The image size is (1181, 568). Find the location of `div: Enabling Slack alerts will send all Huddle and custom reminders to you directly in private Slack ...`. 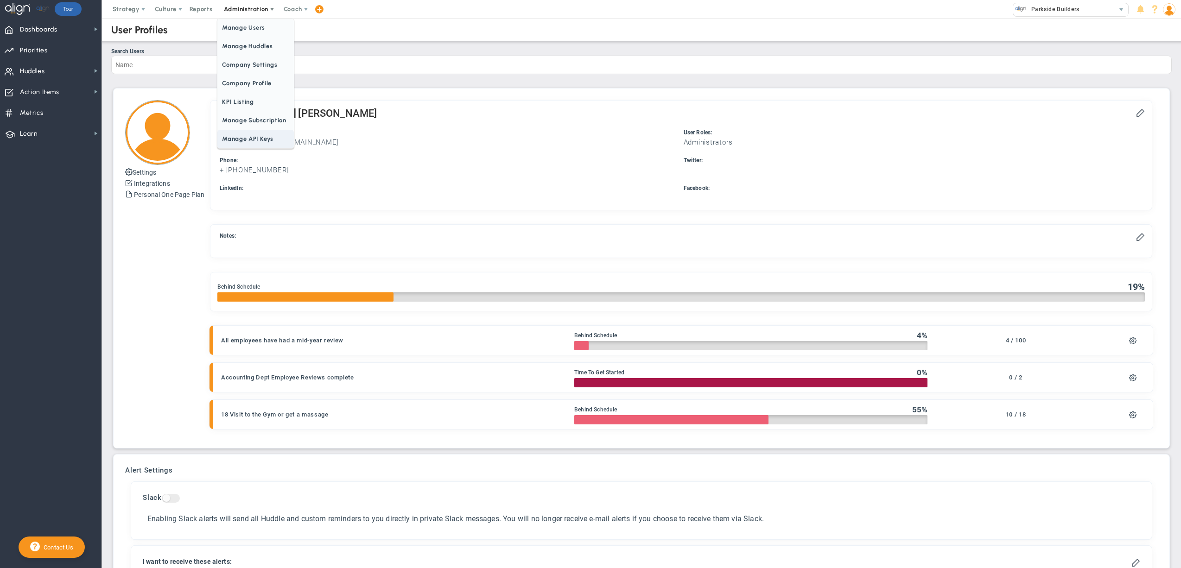

div: Enabling Slack alerts will send all Huddle and custom reminders to you directly in private Slack ... is located at coordinates (642, 519).